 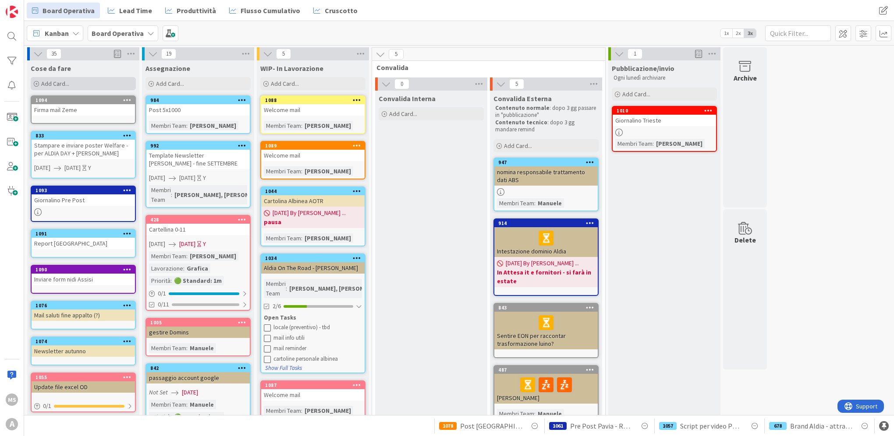 What do you see at coordinates (83, 315) in the screenshot?
I see `div: Mail saluti fine appalto (?)` at bounding box center [83, 315].